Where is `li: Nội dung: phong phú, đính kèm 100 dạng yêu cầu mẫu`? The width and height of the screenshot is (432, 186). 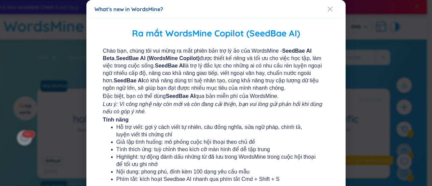
li: Nội dung: phong phú, đính kèm 100 dạng yêu cầu mẫu is located at coordinates (216, 172).